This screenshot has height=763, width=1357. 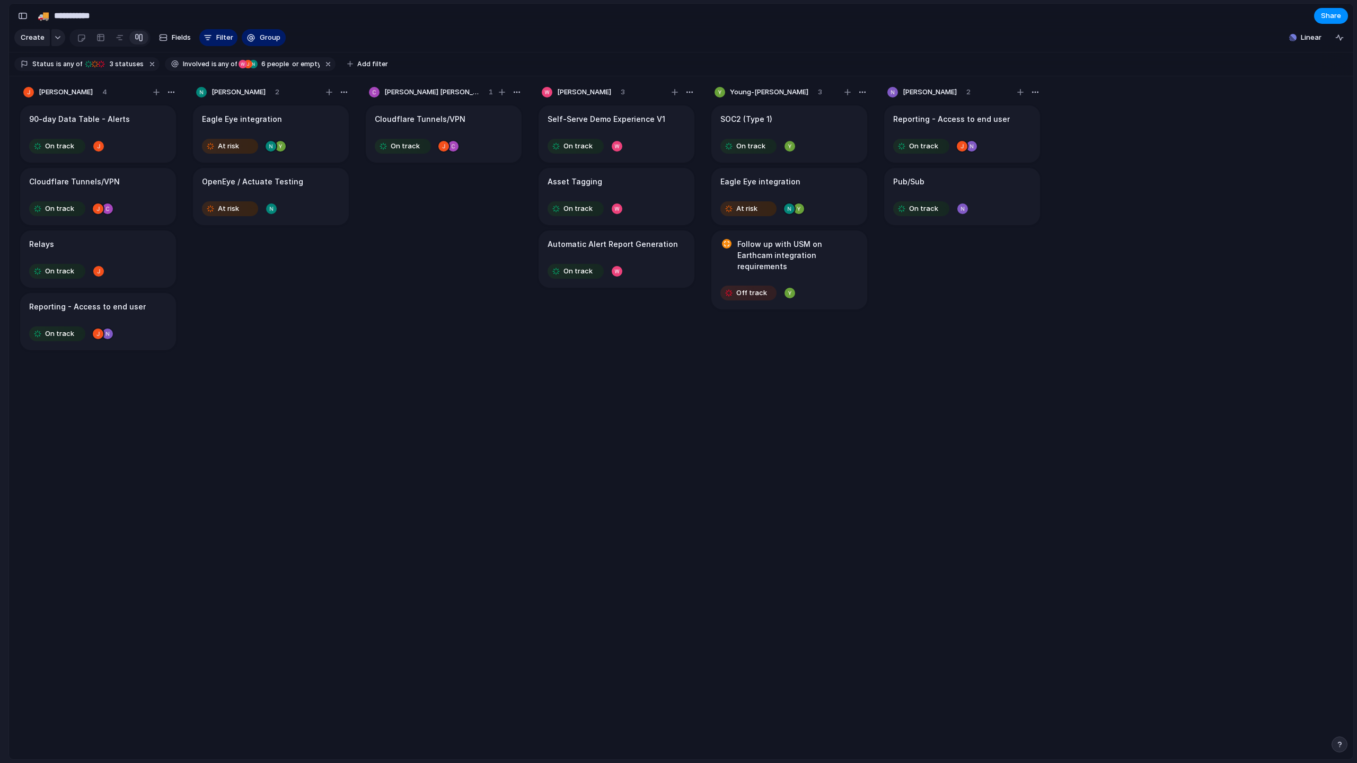 What do you see at coordinates (962, 197) in the screenshot?
I see `div: Pub/SubOn track` at bounding box center [962, 197].